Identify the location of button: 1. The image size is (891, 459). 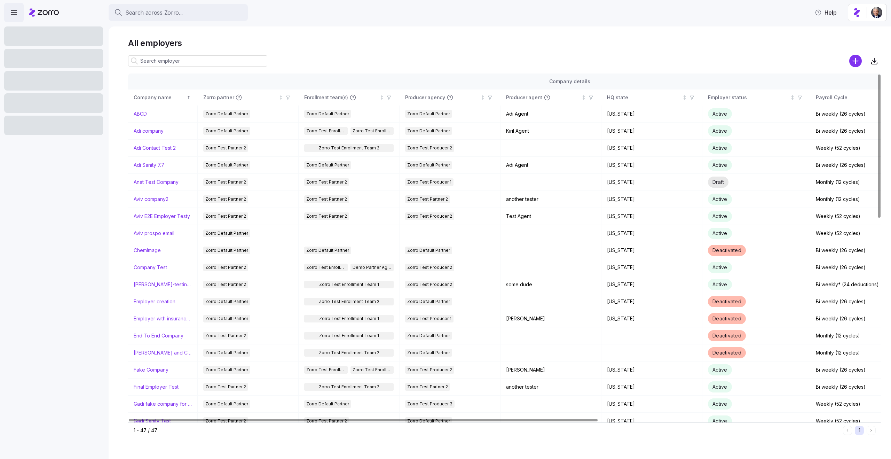
(859, 430).